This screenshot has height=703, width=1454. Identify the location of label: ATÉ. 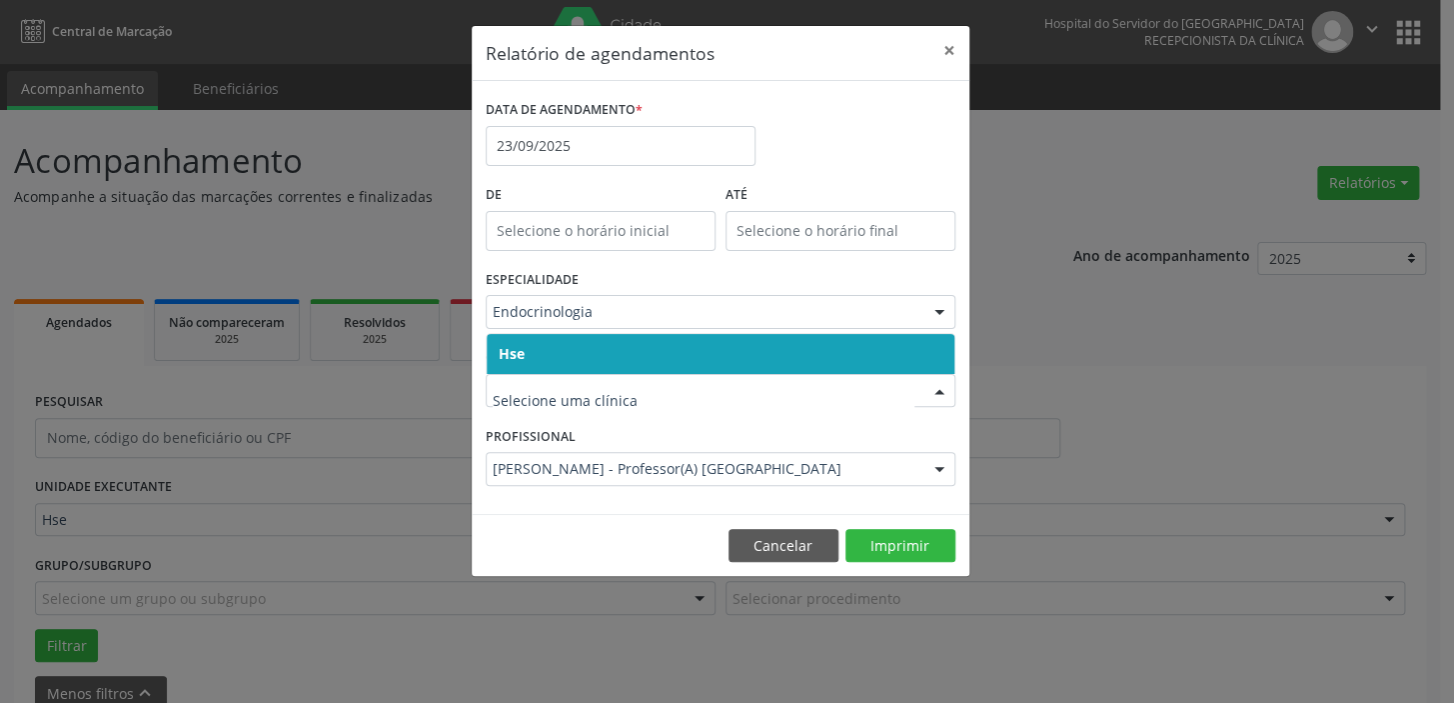
(841, 195).